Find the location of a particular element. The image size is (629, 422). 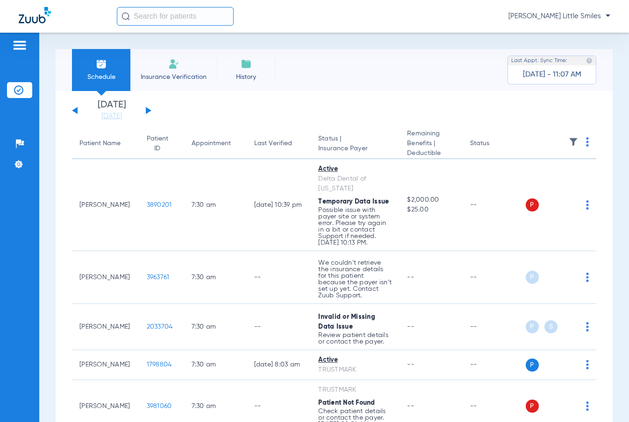

span: Invalid or Missing Data Issue is located at coordinates (347, 322).